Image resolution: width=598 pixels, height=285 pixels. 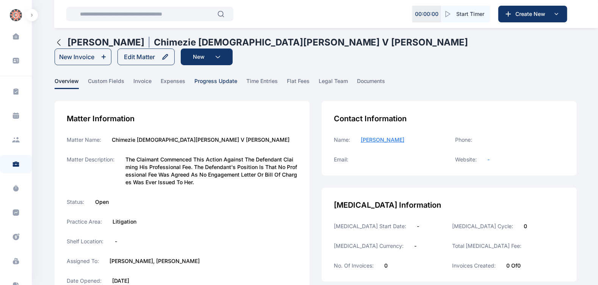 I want to click on a: time entries, so click(x=266, y=83).